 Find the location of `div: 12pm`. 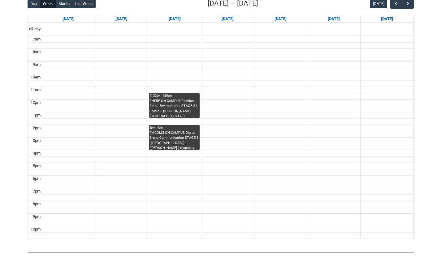

div: 12pm is located at coordinates (36, 103).